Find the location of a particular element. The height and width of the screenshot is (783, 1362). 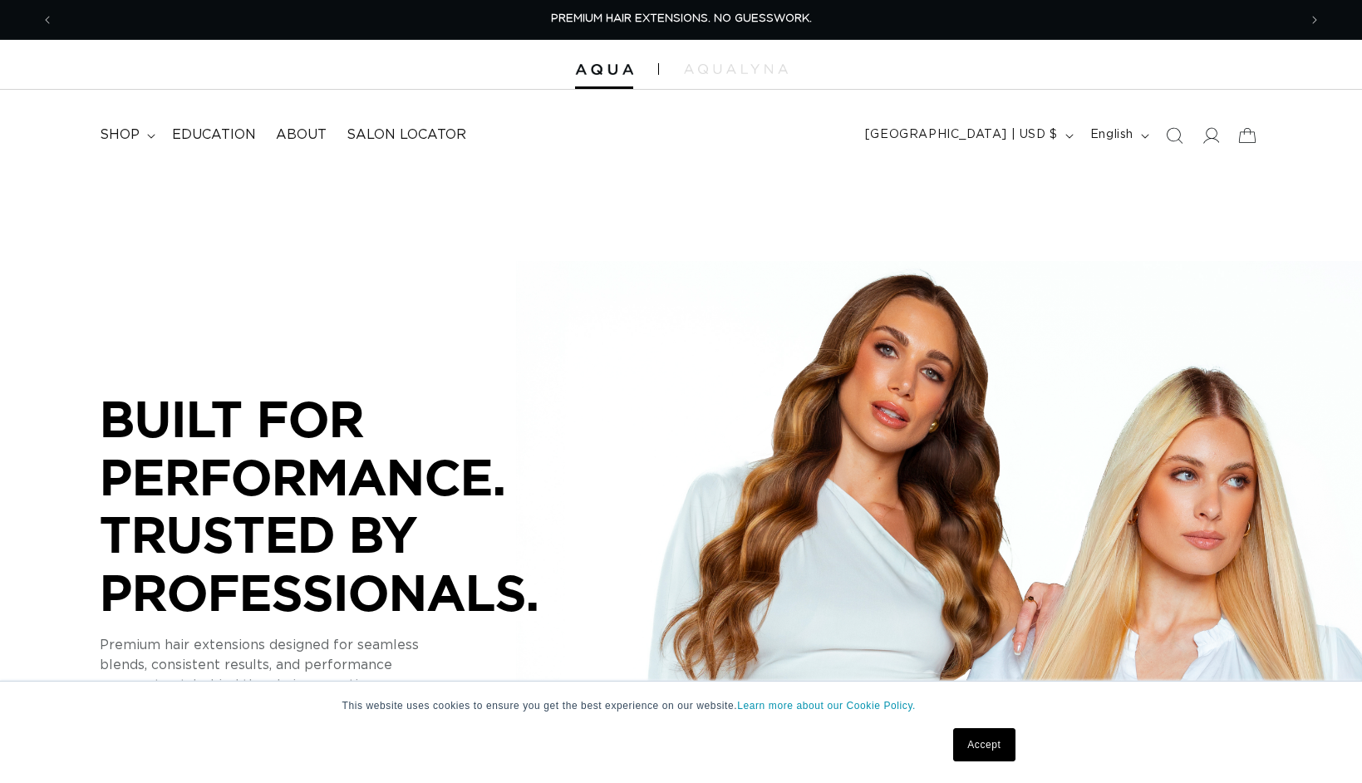

a: About is located at coordinates (301, 135).